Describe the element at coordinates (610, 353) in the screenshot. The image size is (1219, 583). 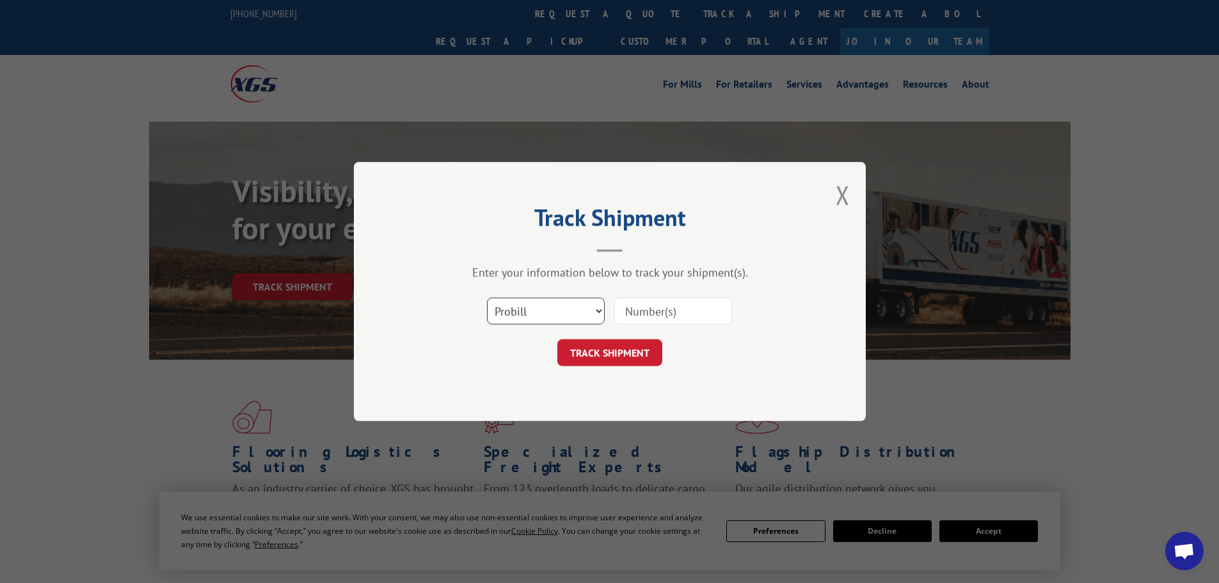
I see `button: TRACK SHIPMENT` at that location.